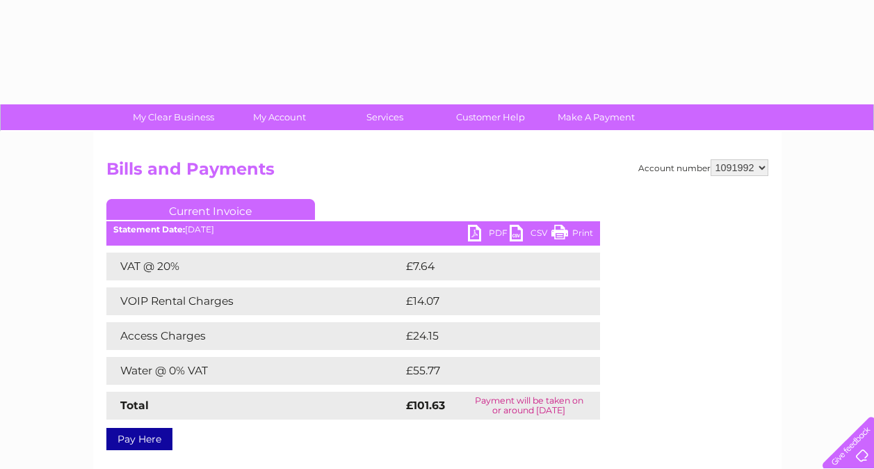 Image resolution: width=874 pixels, height=469 pixels. I want to click on a: CSV, so click(531, 234).